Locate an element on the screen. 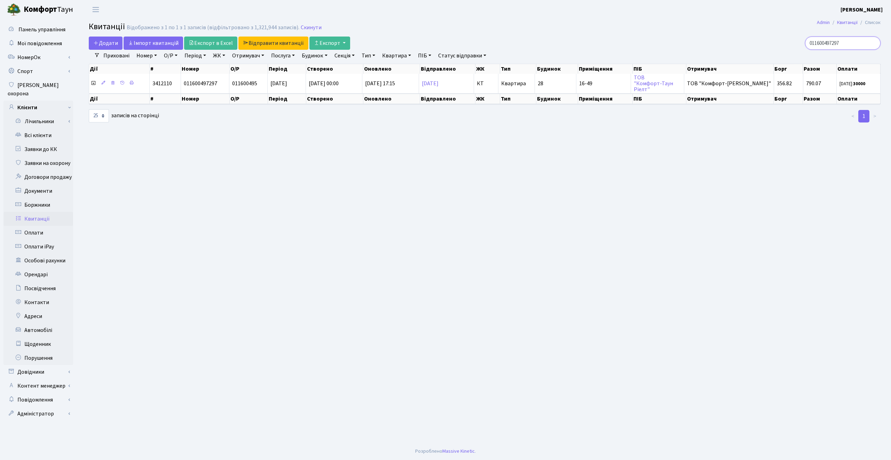 This screenshot has height=460, width=891. a: Скинути is located at coordinates (311, 27).